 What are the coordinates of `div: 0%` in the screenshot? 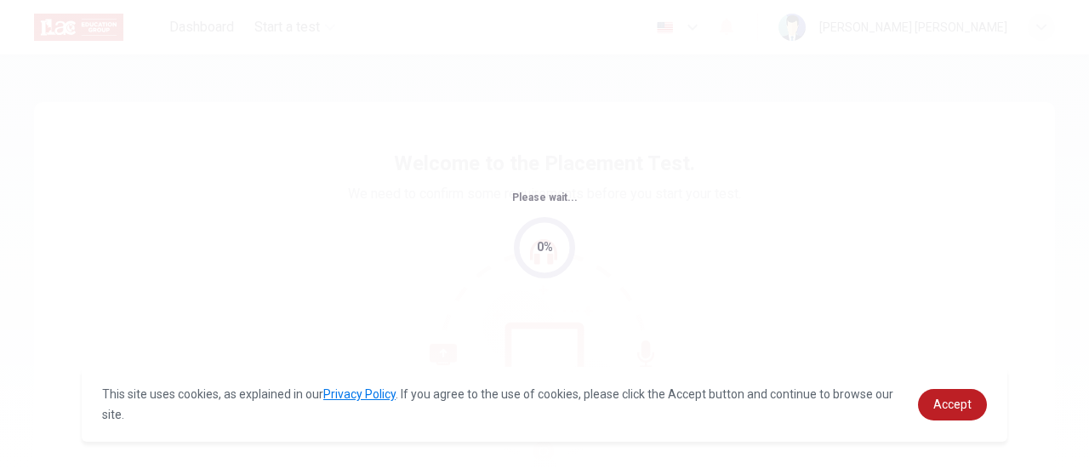 It's located at (544, 247).